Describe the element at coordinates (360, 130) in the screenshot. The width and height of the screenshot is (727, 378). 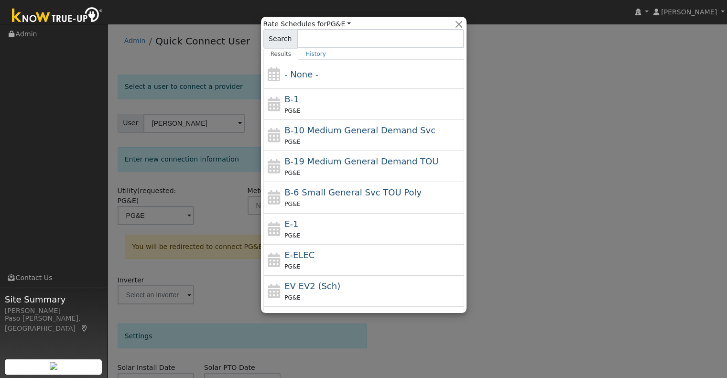
I see `span: B-10 Medium General Demand Service (Primary Voltage)` at that location.